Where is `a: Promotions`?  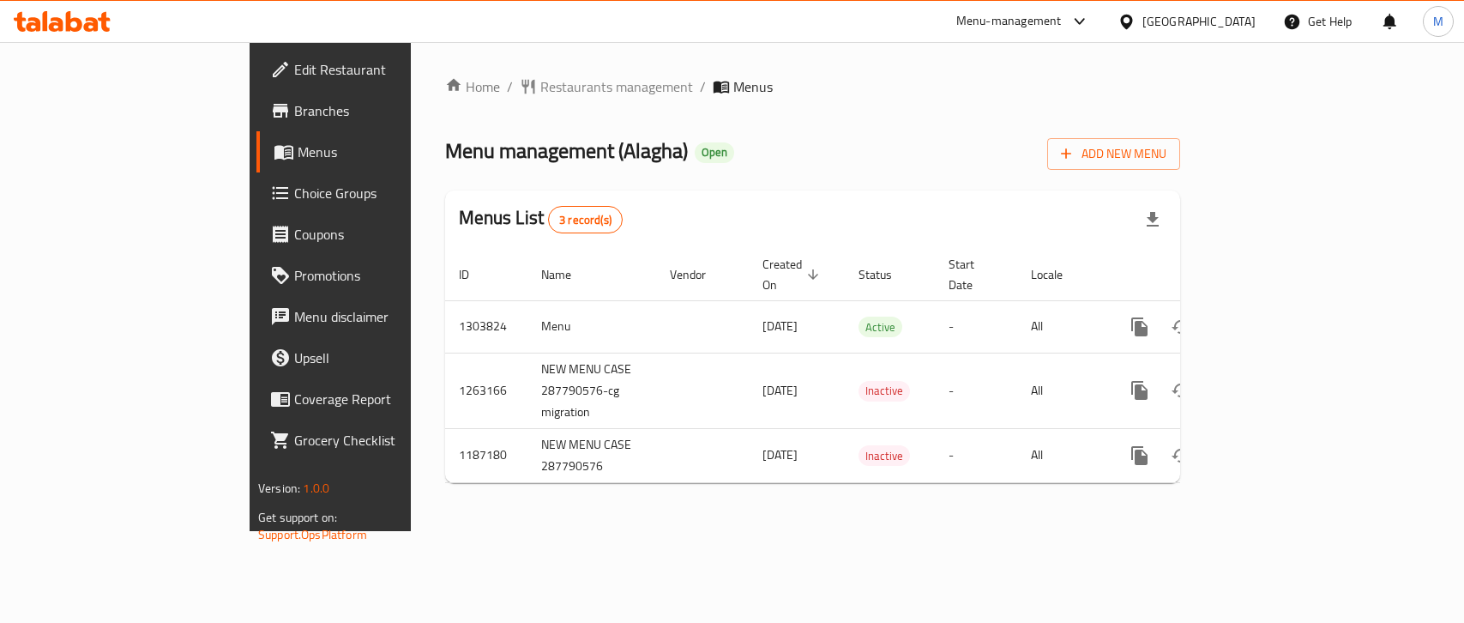 a: Promotions is located at coordinates (375, 275).